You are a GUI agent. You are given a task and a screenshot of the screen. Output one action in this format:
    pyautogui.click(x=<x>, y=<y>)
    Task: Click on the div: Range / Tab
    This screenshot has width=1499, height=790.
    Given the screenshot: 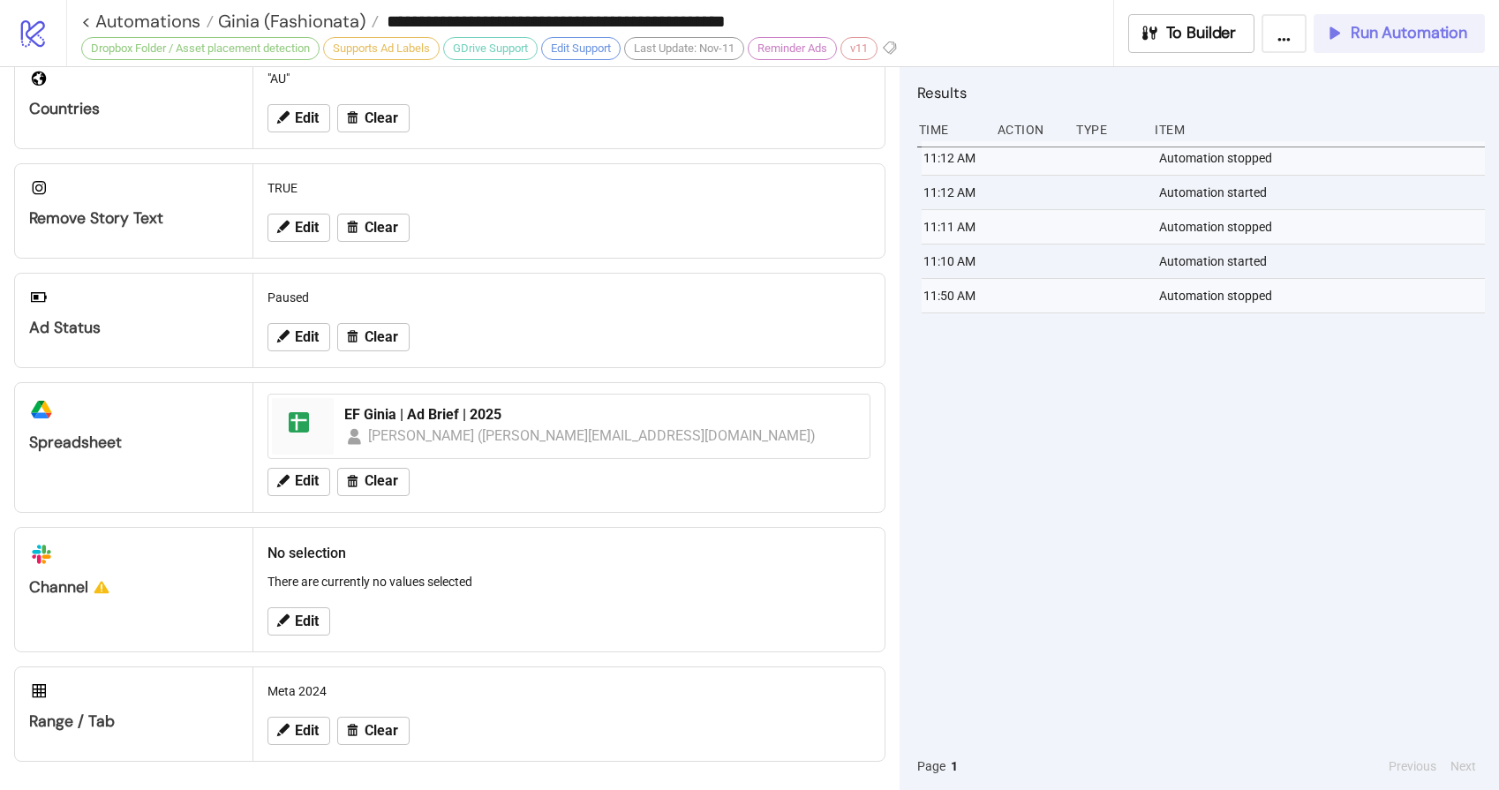 What is the action you would take?
    pyautogui.click(x=133, y=721)
    